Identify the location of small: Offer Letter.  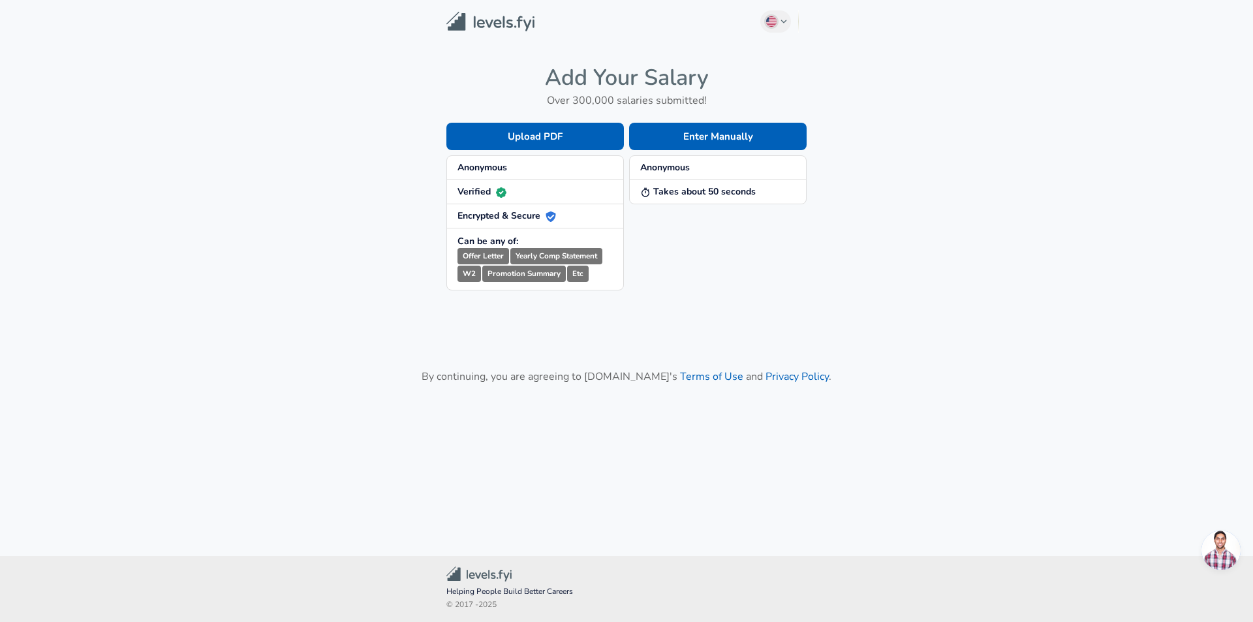
(483, 256).